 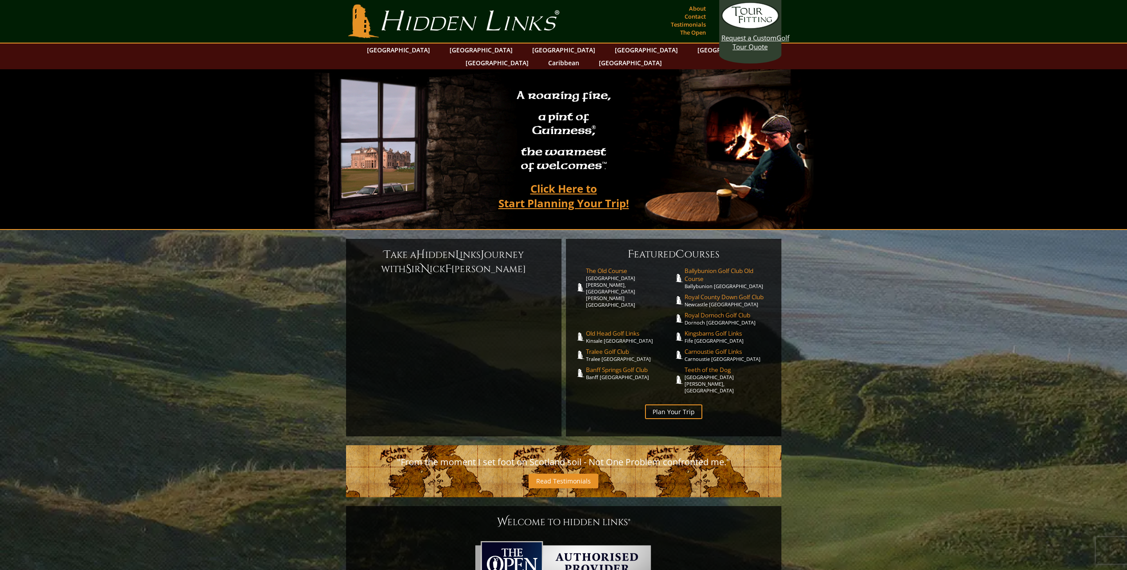 What do you see at coordinates (563, 522) in the screenshot?
I see `h1: Welcome To Hidden Links®` at bounding box center [563, 522].